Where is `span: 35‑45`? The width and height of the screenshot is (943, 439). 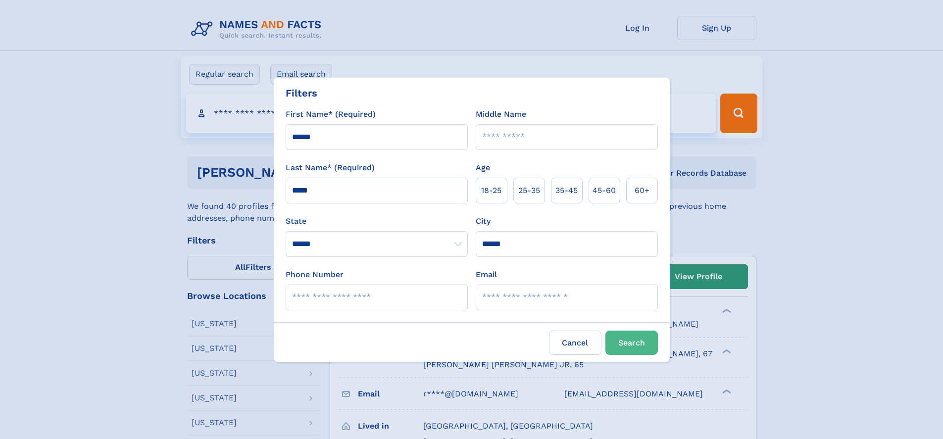
span: 35‑45 is located at coordinates (566, 191).